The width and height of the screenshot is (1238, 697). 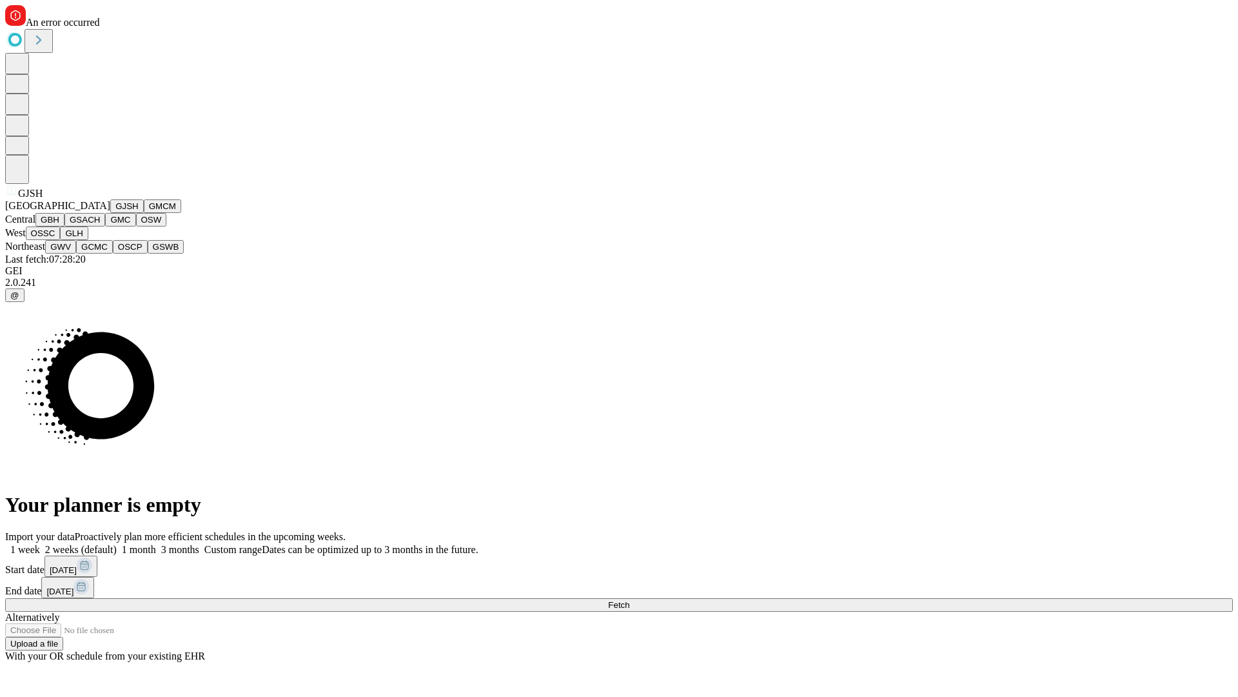 What do you see at coordinates (63, 22) in the screenshot?
I see `span: An error occurred` at bounding box center [63, 22].